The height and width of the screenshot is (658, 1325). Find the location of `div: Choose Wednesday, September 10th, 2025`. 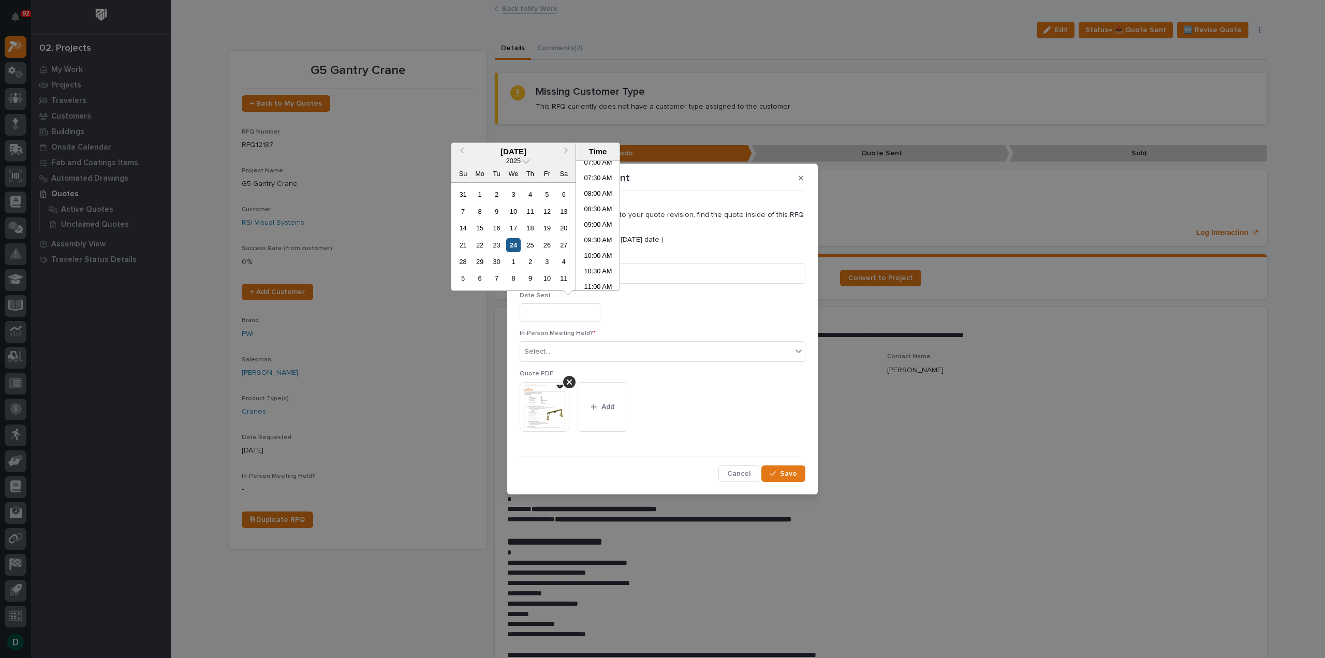

div: Choose Wednesday, September 10th, 2025 is located at coordinates (513, 211).